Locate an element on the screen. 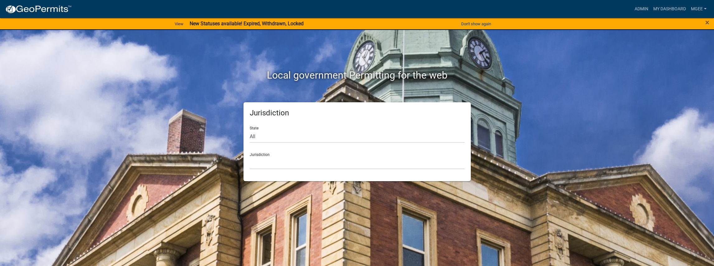 Image resolution: width=714 pixels, height=266 pixels. h2: Local government Permitting for the web is located at coordinates (357, 75).